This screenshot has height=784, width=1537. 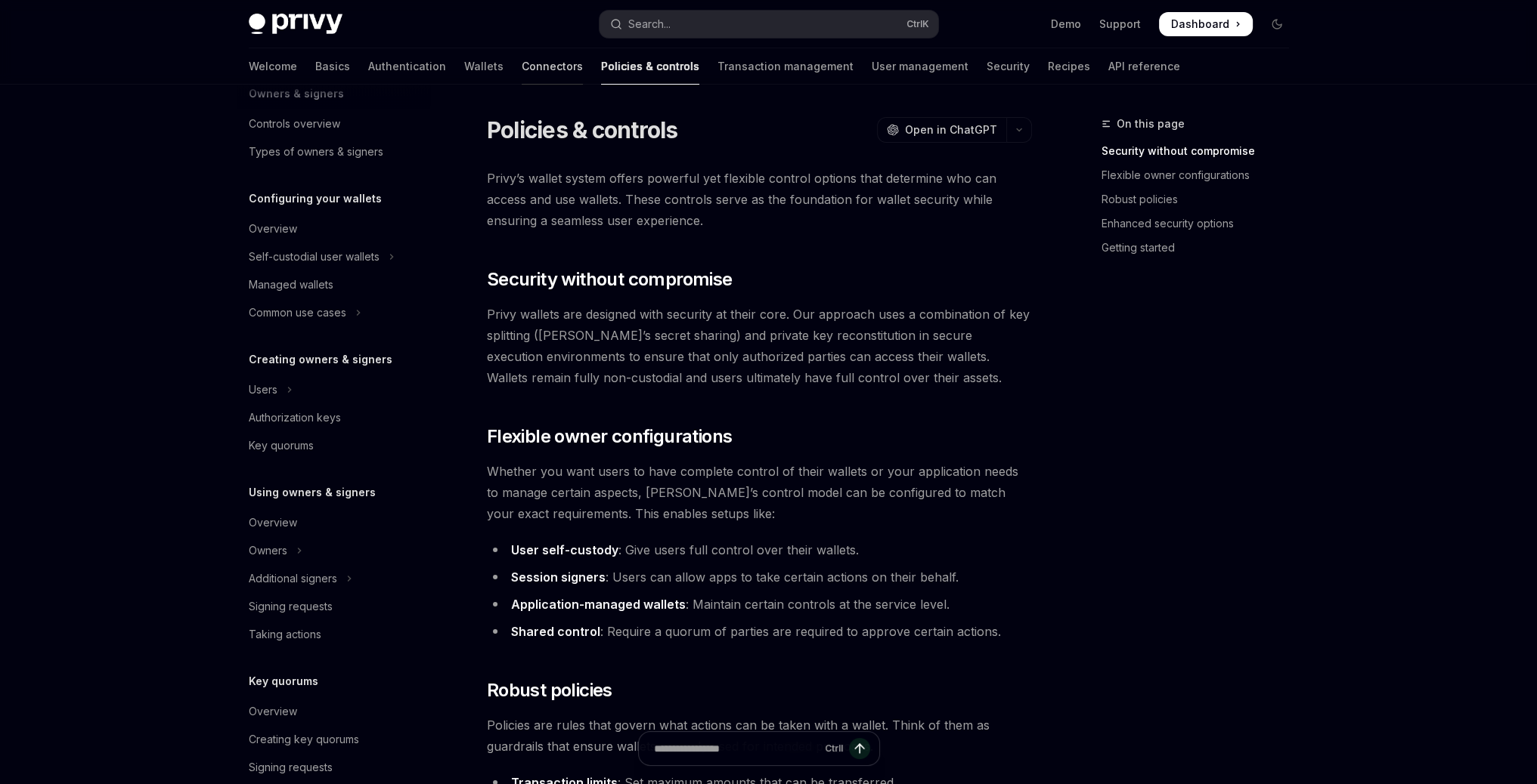 What do you see at coordinates (583, 130) in the screenshot?
I see `h1: Policies & controls` at bounding box center [583, 130].